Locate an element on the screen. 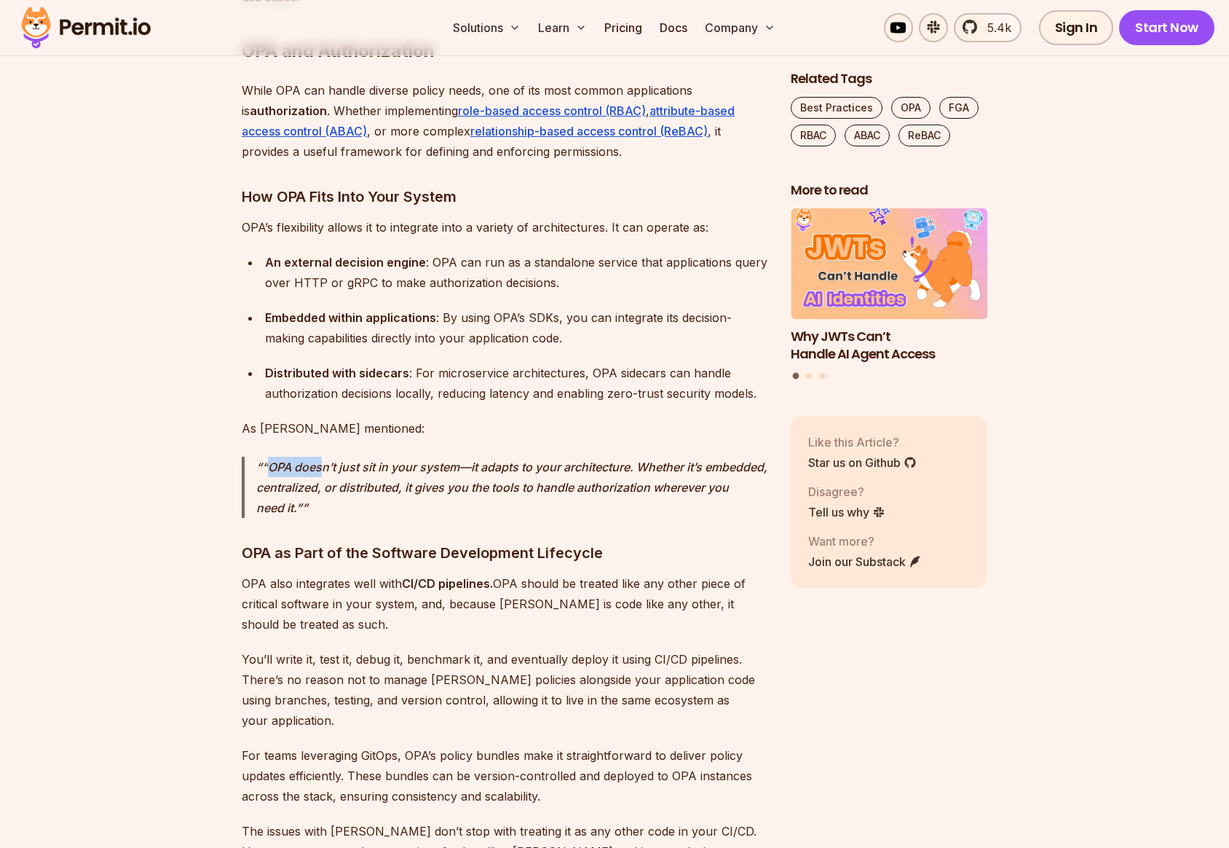 The width and height of the screenshot is (1229, 848). a: Pricing is located at coordinates (623, 28).